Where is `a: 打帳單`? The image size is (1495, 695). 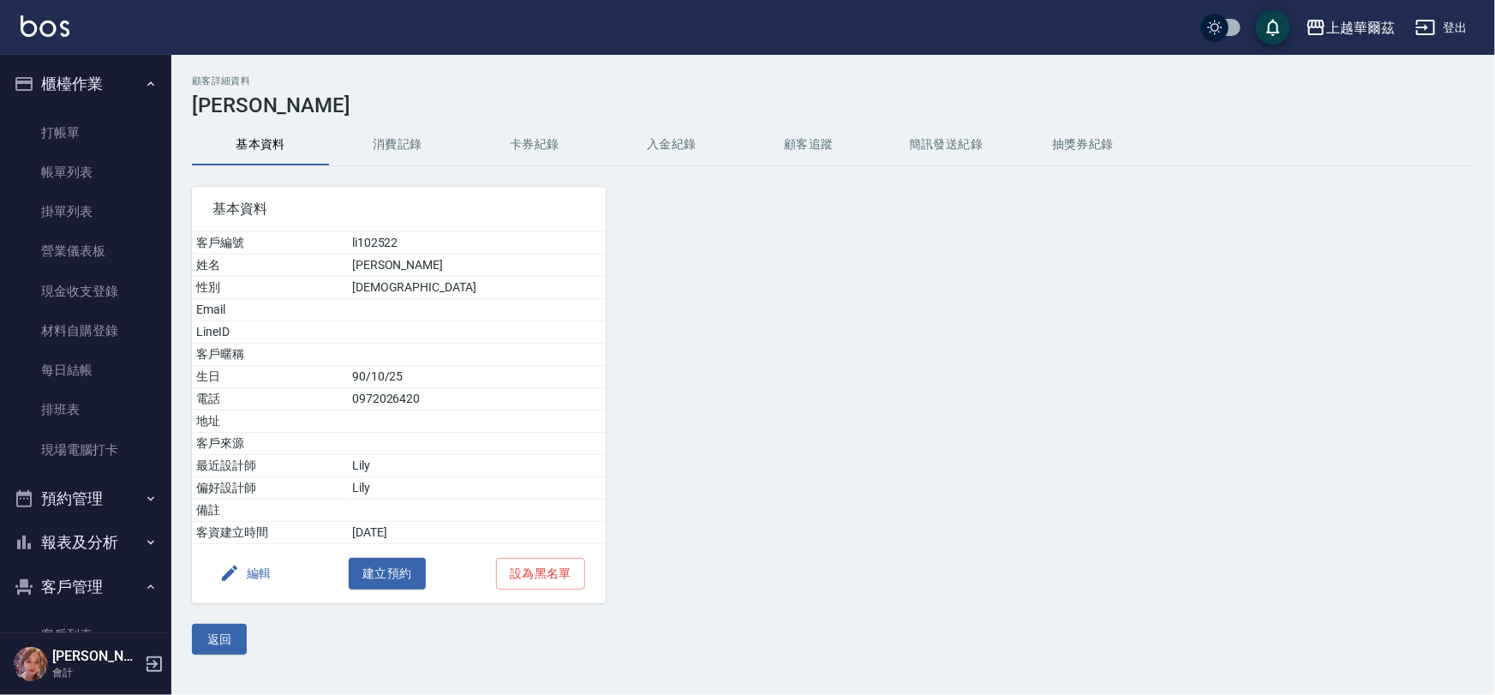 a: 打帳單 is located at coordinates (86, 133).